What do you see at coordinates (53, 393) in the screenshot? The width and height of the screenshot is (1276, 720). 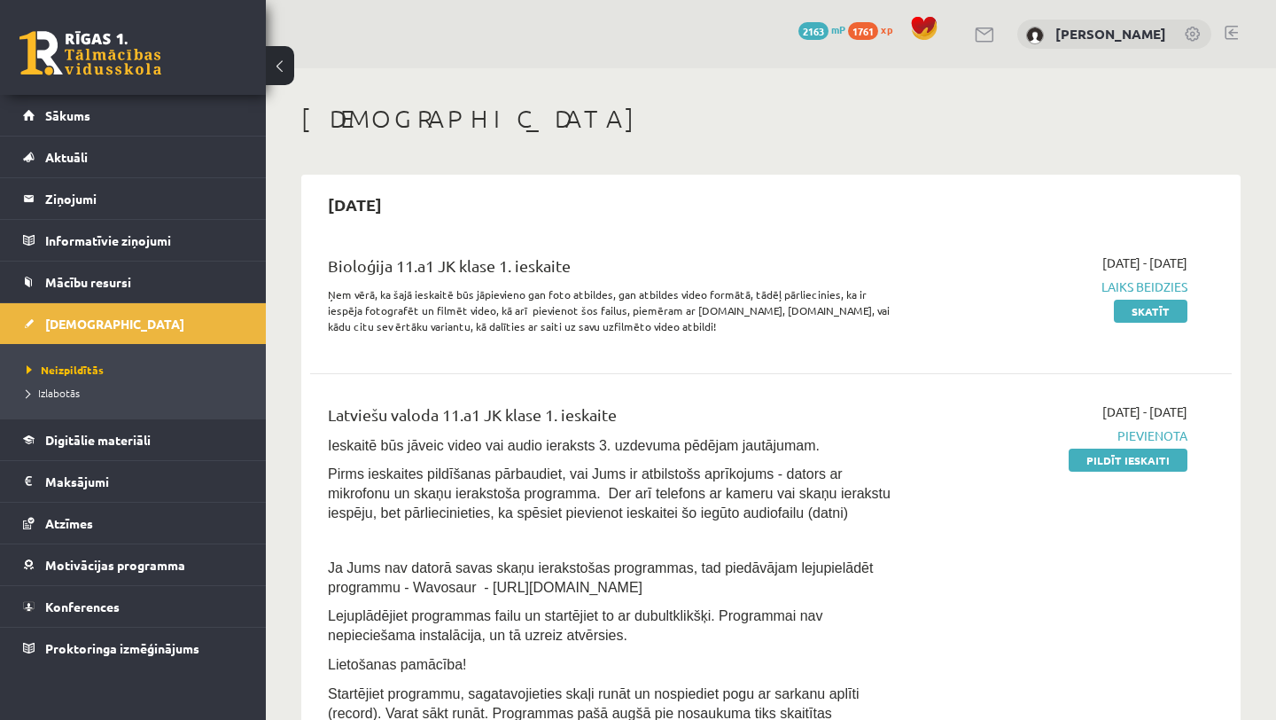 I see `span: Izlabotās` at bounding box center [53, 393].